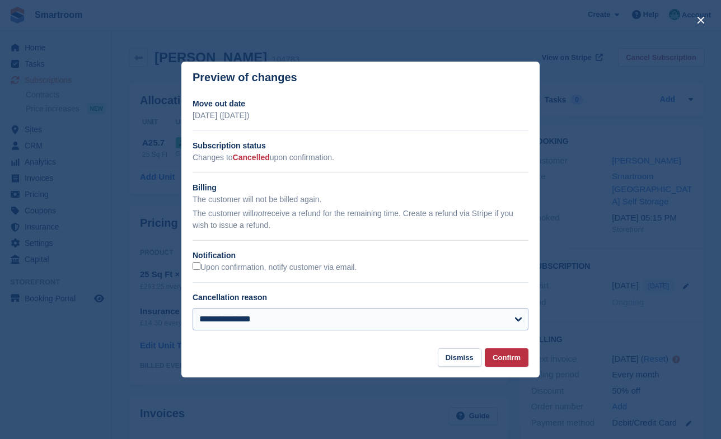 This screenshot has height=439, width=721. What do you see at coordinates (274, 267) in the screenshot?
I see `label: Upon confirmation, notify customer via email.` at bounding box center [274, 267].